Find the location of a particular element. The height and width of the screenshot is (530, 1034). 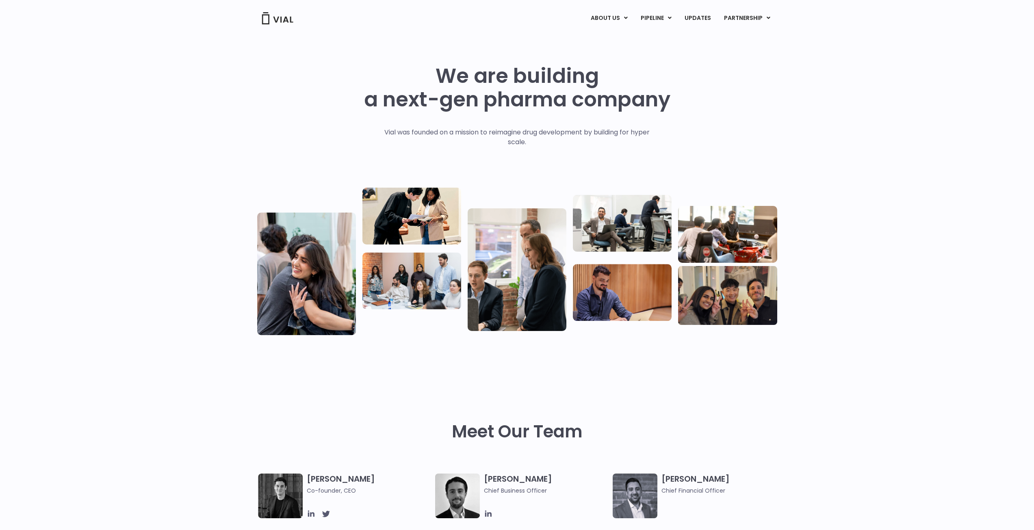

h2: Meet Our Team is located at coordinates (517, 432).